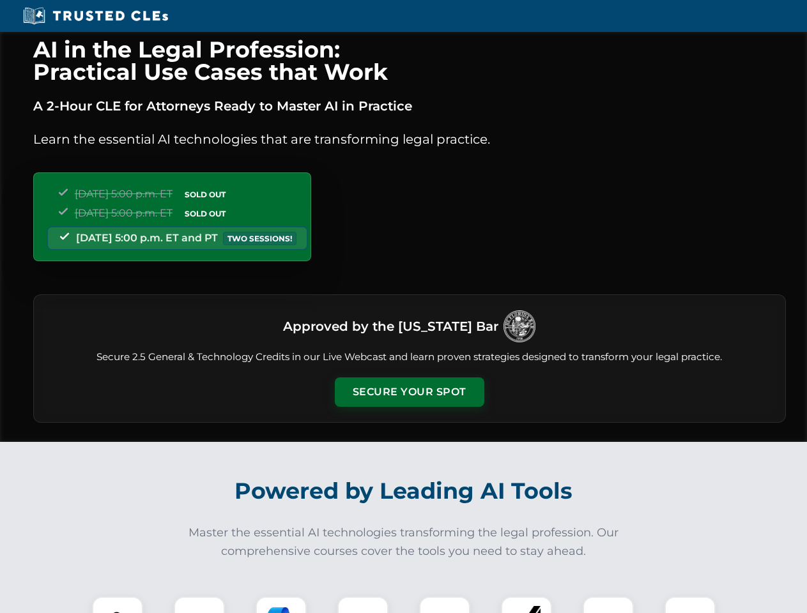 This screenshot has height=613, width=807. I want to click on p: A 2-Hour CLE for Attorneys Ready to Master AI in Practice, so click(410, 106).